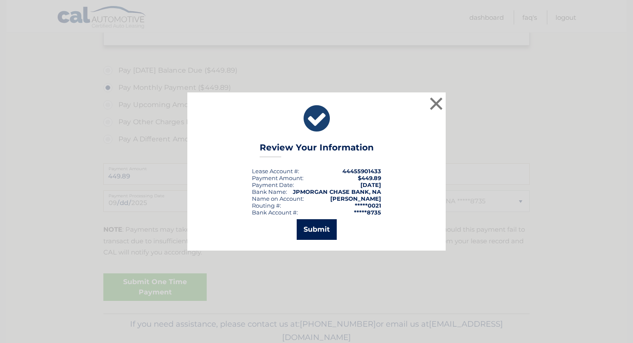 Image resolution: width=633 pixels, height=343 pixels. I want to click on h3: Review Your Information, so click(316, 150).